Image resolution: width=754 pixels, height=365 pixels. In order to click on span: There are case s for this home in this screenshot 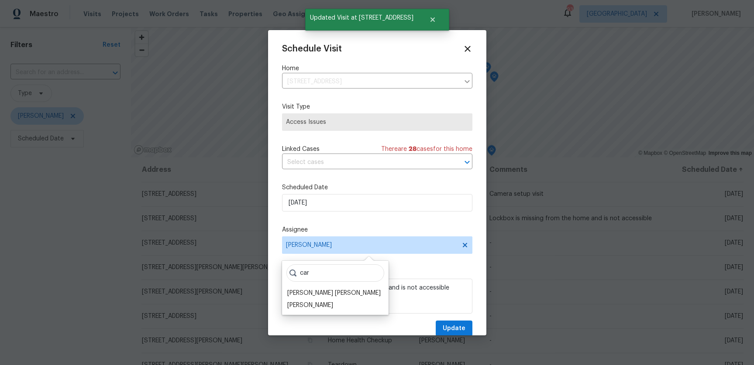, I will do `click(427, 149)`.